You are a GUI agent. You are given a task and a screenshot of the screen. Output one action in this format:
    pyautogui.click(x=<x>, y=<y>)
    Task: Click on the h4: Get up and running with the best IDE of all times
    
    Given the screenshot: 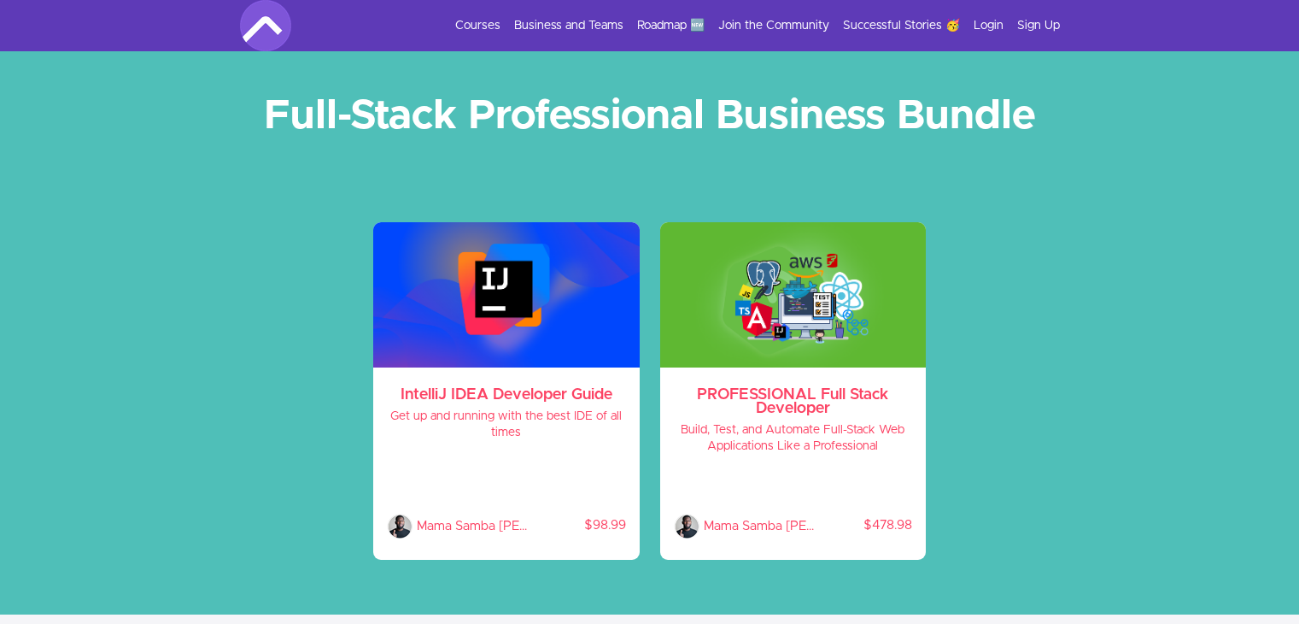 What is the action you would take?
    pyautogui.click(x=507, y=425)
    